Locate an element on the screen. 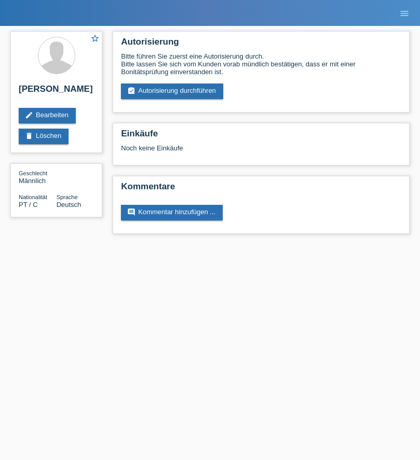  i: edit is located at coordinates (29, 115).